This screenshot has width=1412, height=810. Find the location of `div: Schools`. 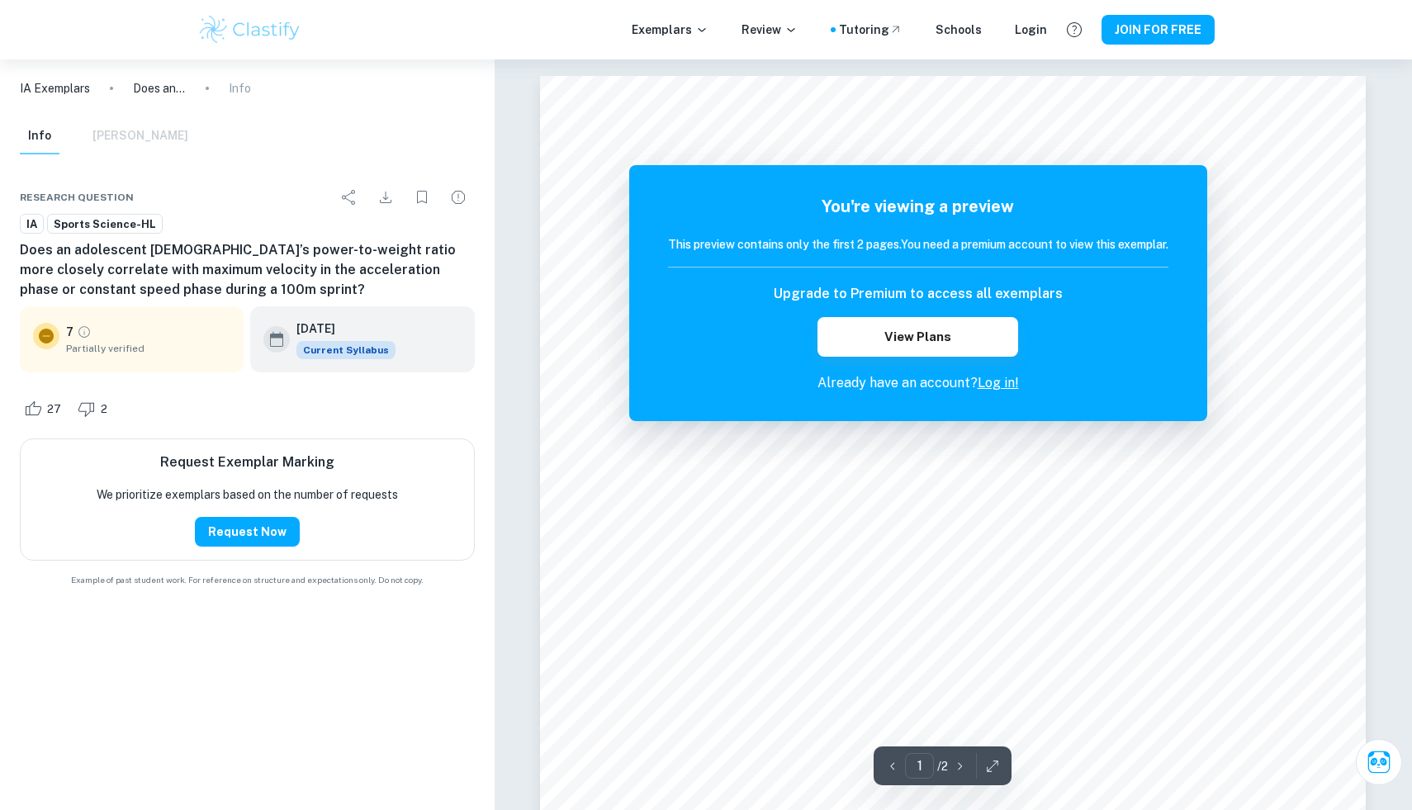

div: Schools is located at coordinates (959, 30).